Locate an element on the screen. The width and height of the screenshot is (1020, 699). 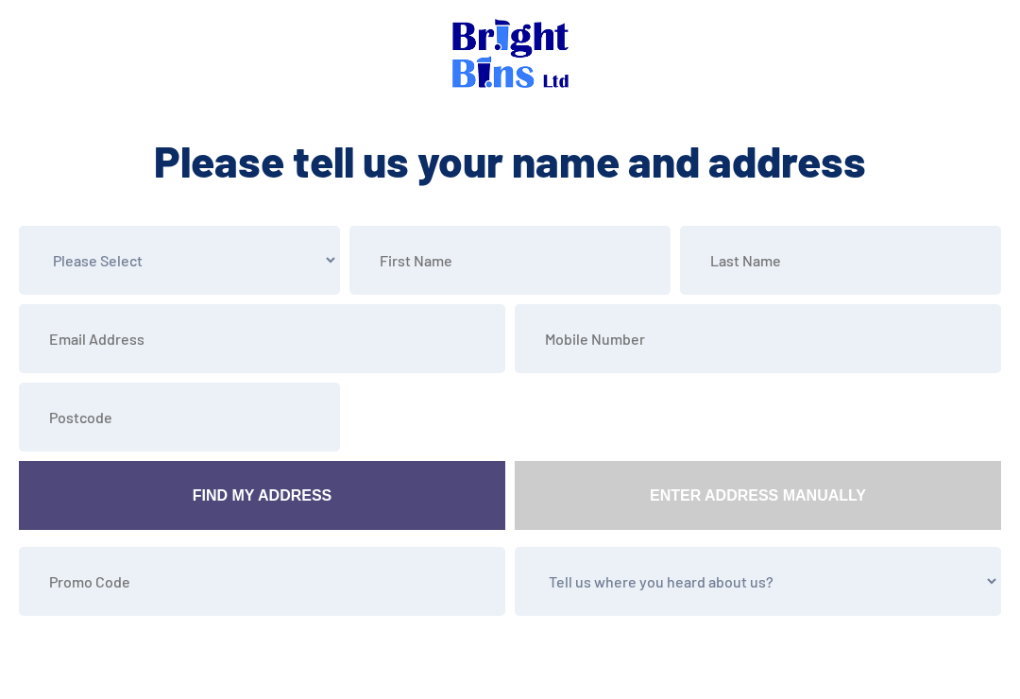
input: Mobile Number is located at coordinates (757, 338).